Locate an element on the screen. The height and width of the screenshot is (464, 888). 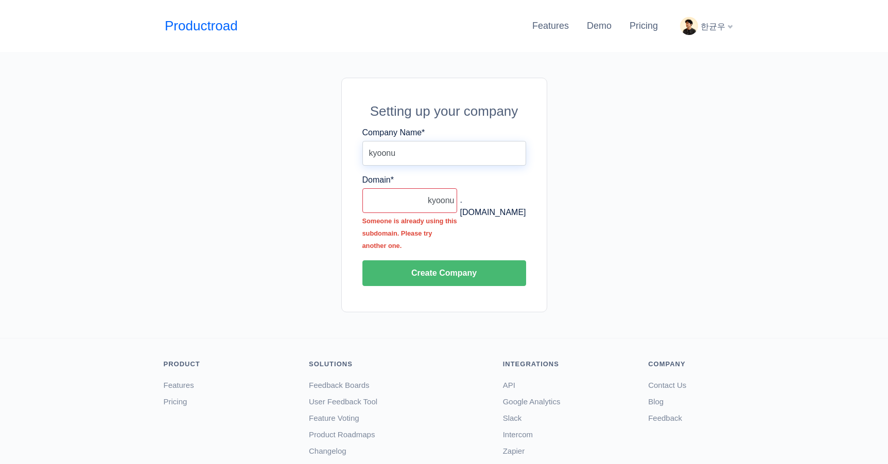
a: Contact Us is located at coordinates (667, 385).